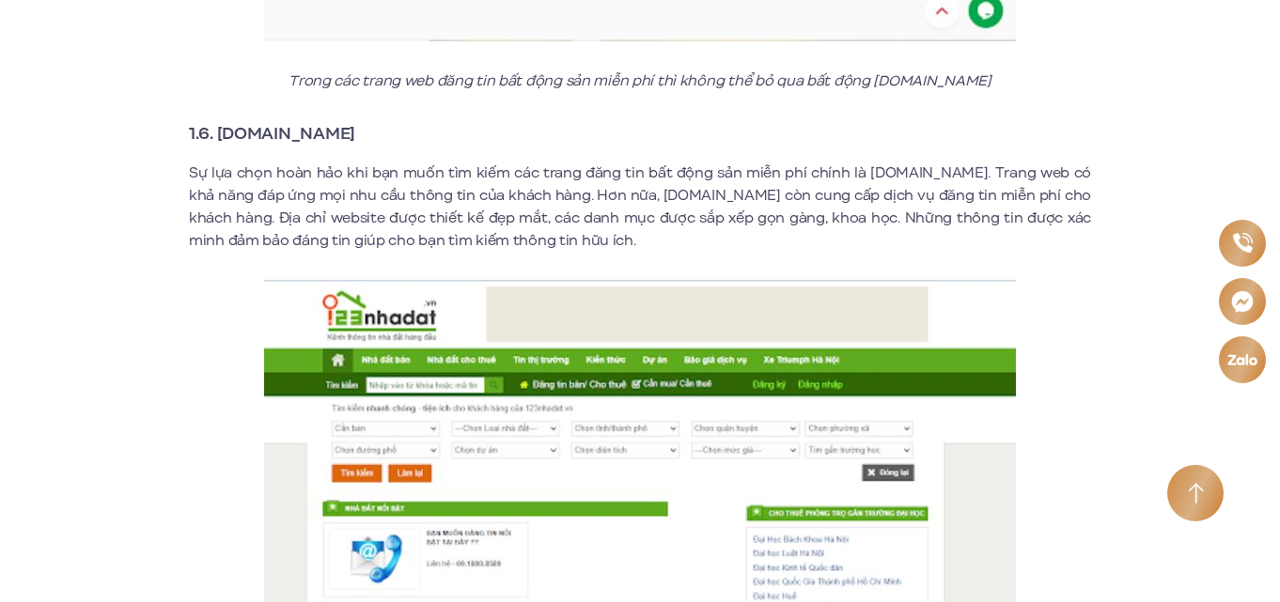  Describe the element at coordinates (1242, 360) in the screenshot. I see `img: Zalo icon` at that location.